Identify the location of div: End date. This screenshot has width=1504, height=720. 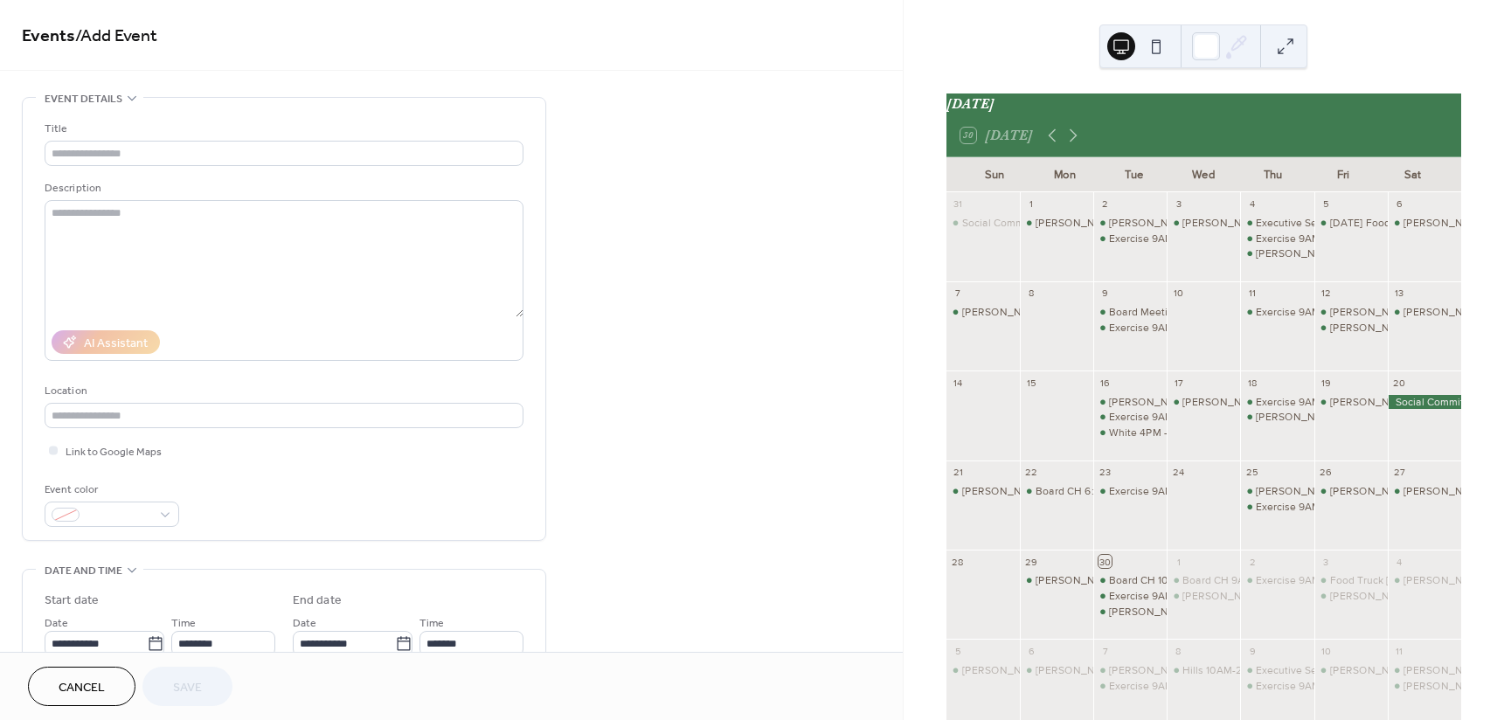
(317, 601).